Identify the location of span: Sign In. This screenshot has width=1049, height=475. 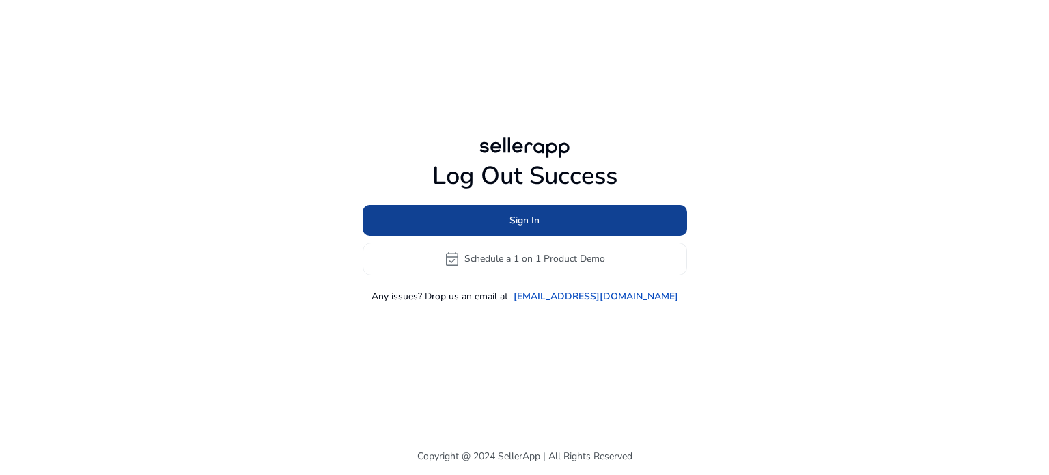
(524, 220).